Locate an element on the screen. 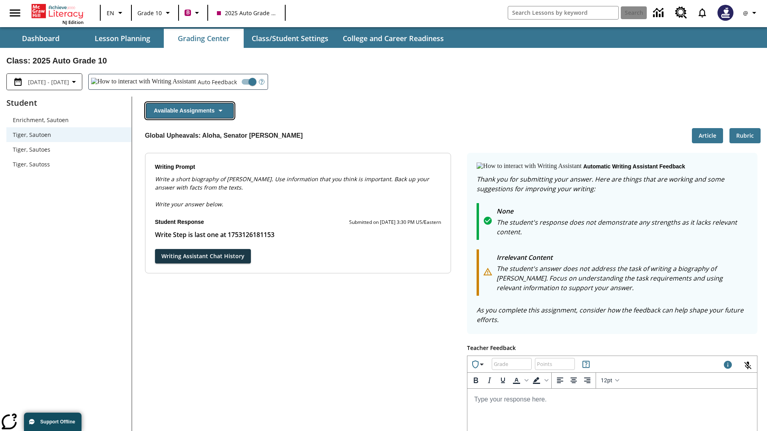  input: search field is located at coordinates (563, 13).